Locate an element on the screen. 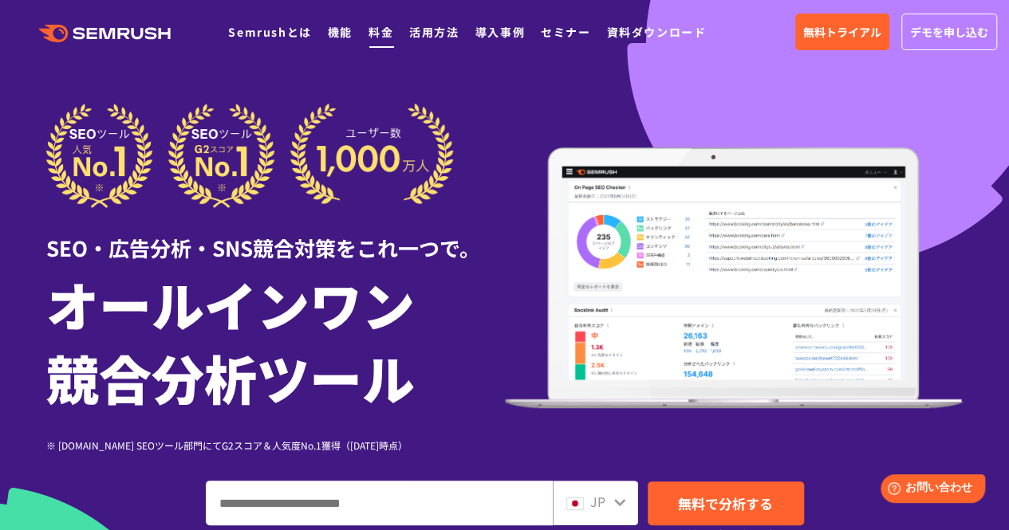 Image resolution: width=1009 pixels, height=530 pixels. a: 無料トライアル is located at coordinates (842, 32).